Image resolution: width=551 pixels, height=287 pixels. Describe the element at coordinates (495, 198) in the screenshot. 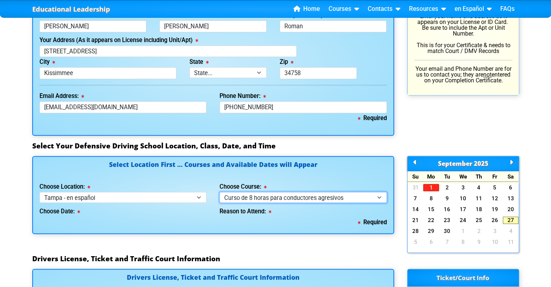

I see `a: 12` at that location.